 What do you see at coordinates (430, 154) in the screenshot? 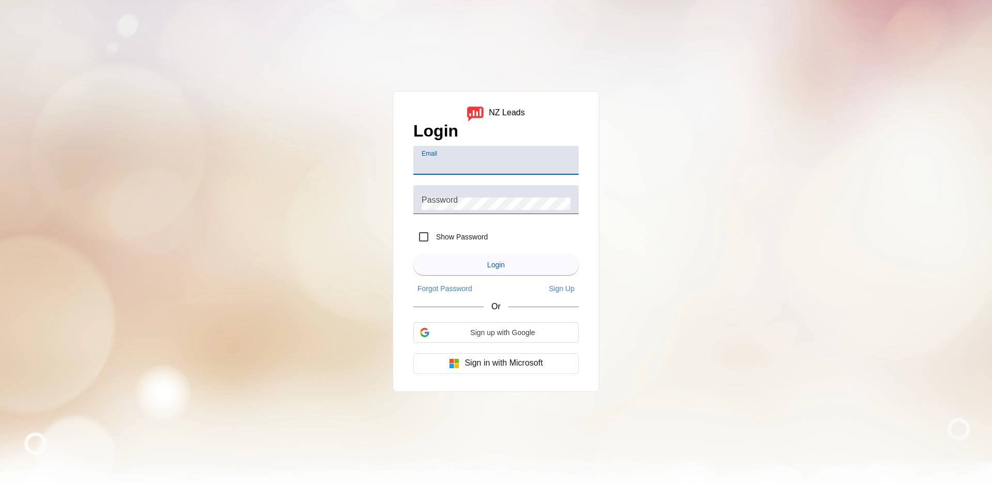
I see `mat-label: Email` at bounding box center [430, 154].